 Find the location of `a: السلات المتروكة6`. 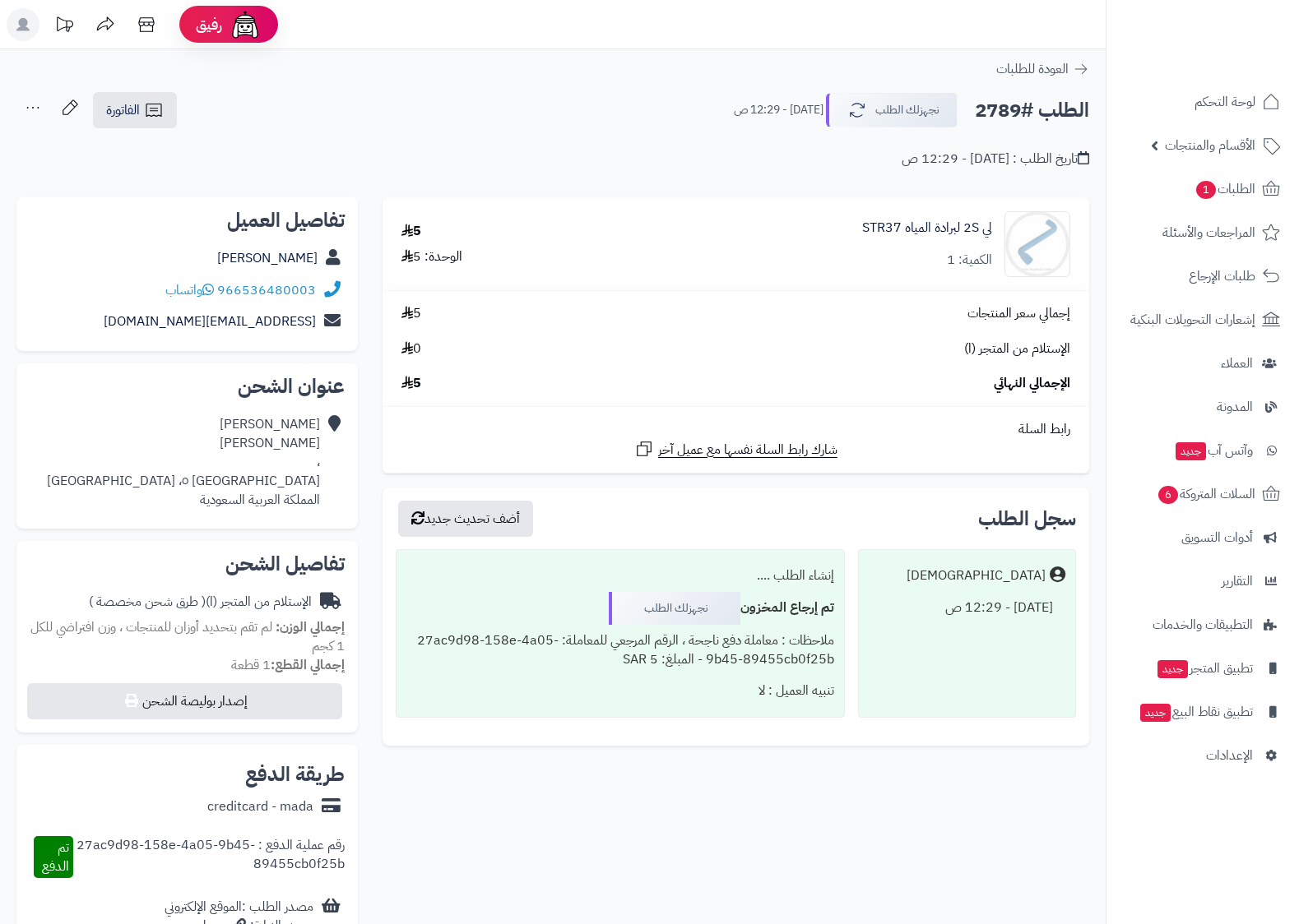

a: السلات المتروكة6 is located at coordinates (1202, 494).